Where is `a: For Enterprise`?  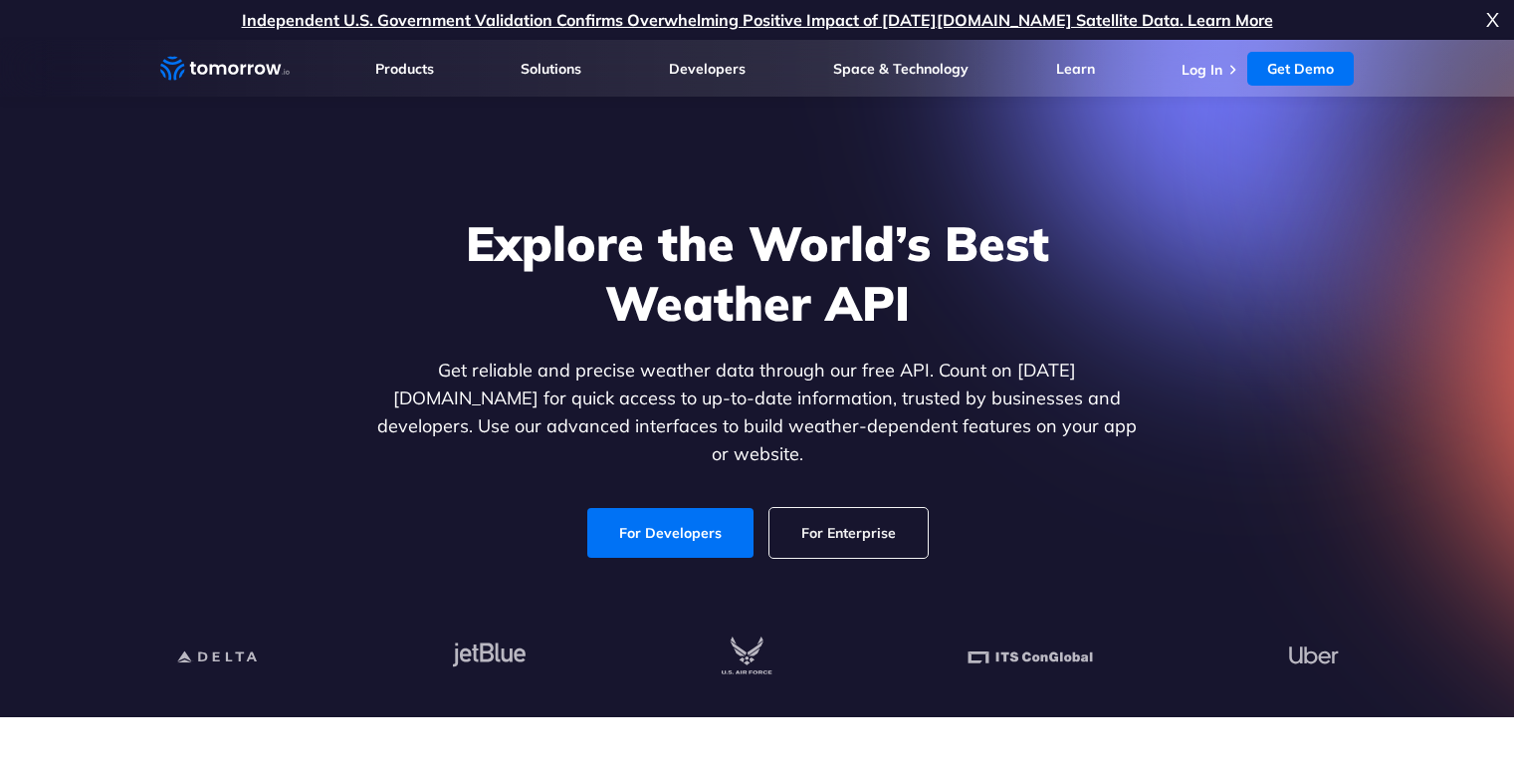
a: For Enterprise is located at coordinates (848, 533).